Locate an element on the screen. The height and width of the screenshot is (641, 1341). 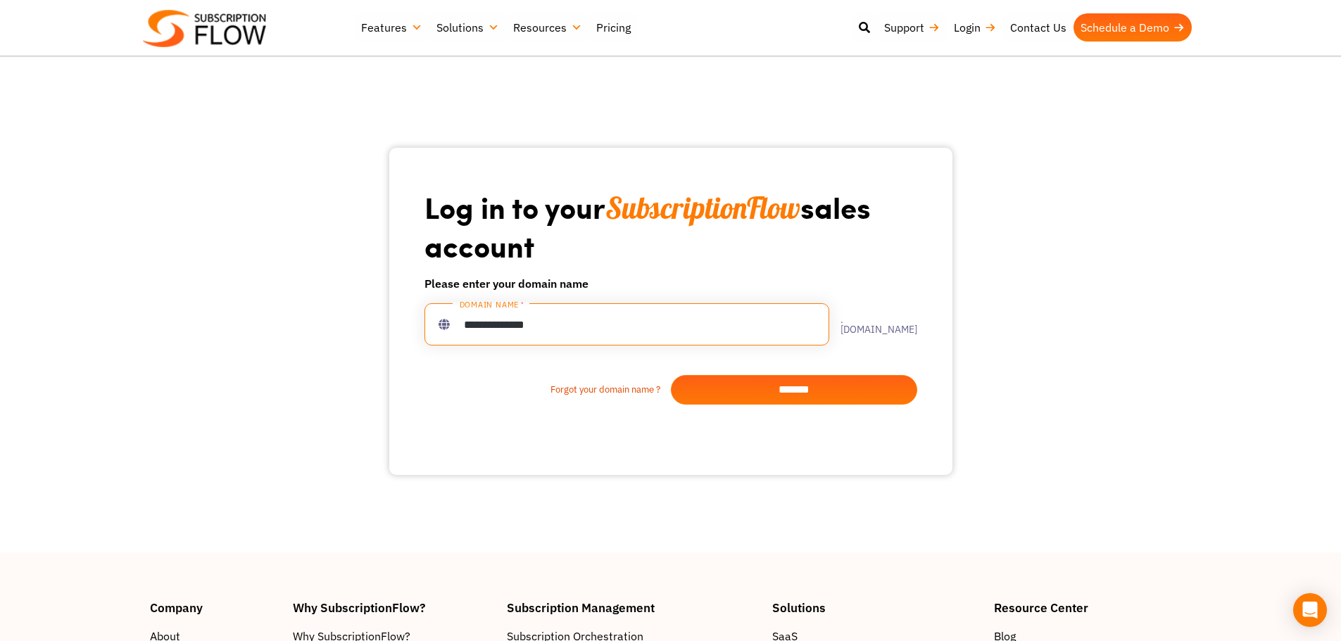
a: Forgot your domain name ? is located at coordinates (548, 390).